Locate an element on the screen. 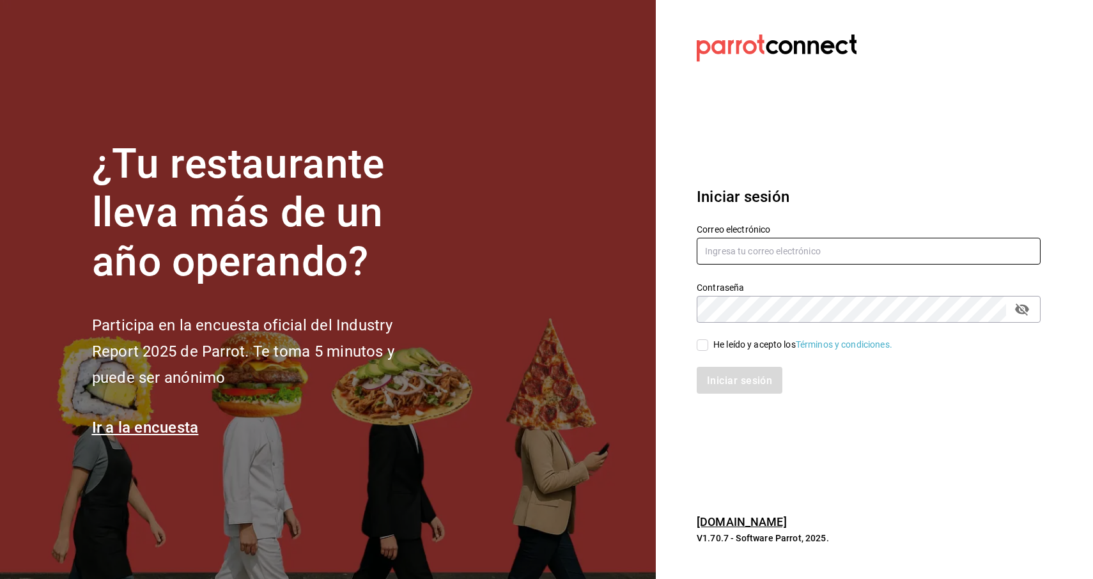  font: Contraseña is located at coordinates (720, 287).